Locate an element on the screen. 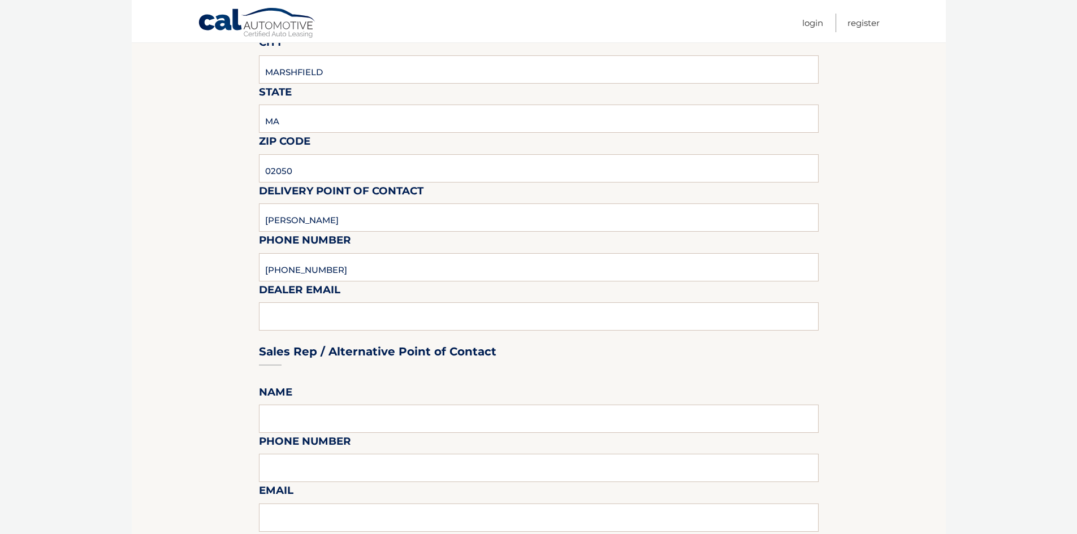  label: Email is located at coordinates (276, 492).